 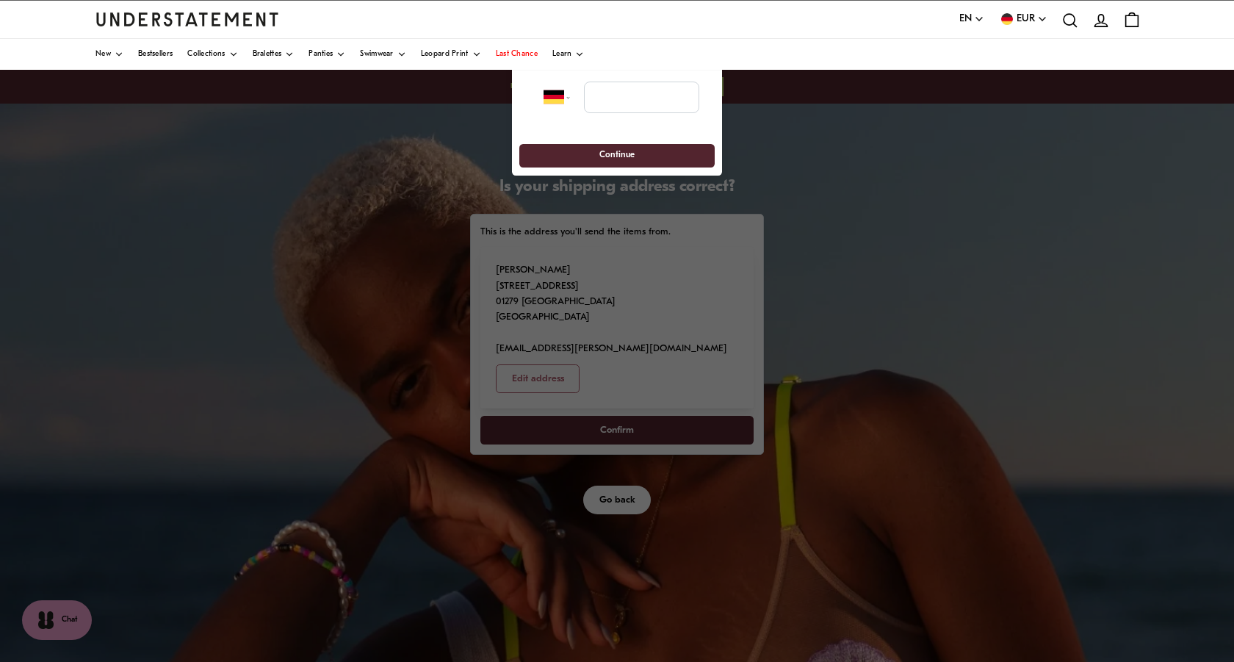 What do you see at coordinates (1023, 19) in the screenshot?
I see `button: EUR` at bounding box center [1023, 19].